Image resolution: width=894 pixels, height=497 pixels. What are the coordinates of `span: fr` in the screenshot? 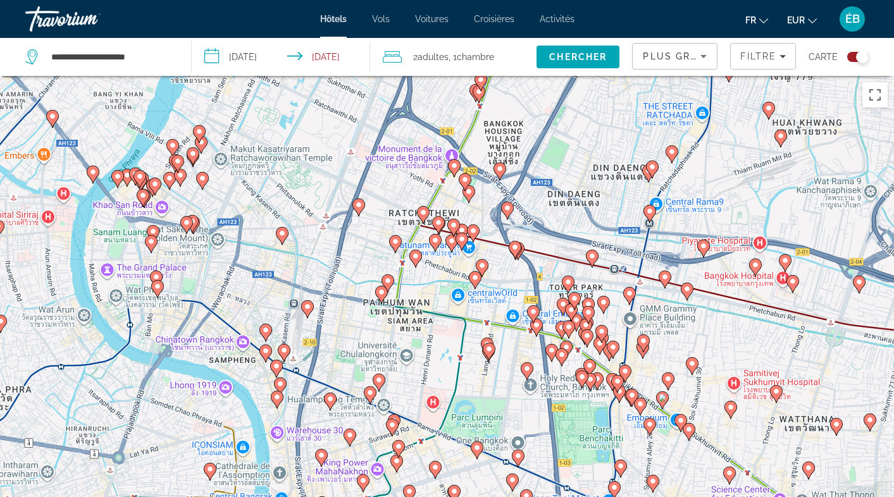 It's located at (750, 20).